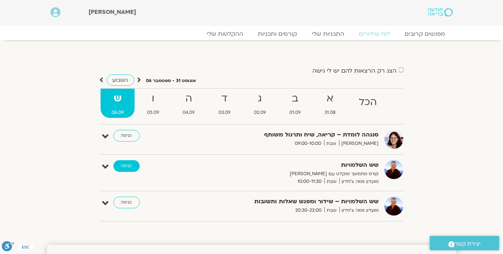 Image resolution: width=503 pixels, height=254 pixels. Describe the element at coordinates (260, 99) in the screenshot. I see `strong: ג` at that location.